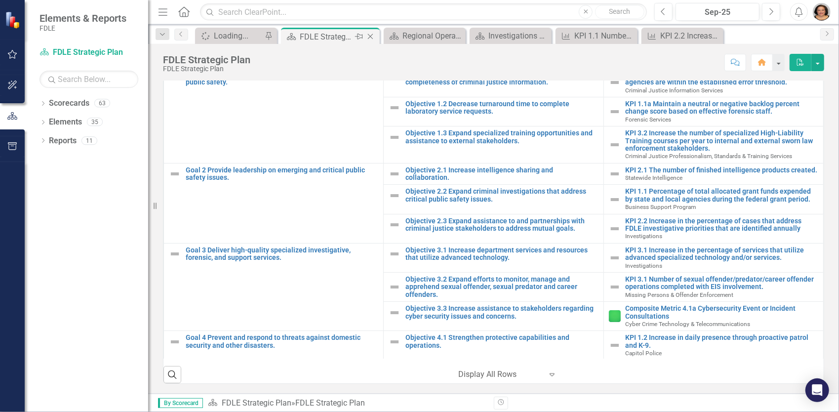  What do you see at coordinates (722, 341) in the screenshot?
I see `a: KPI 1.2 Increase in daily presence through proactive patrol and K-9.` at bounding box center [722, 341].